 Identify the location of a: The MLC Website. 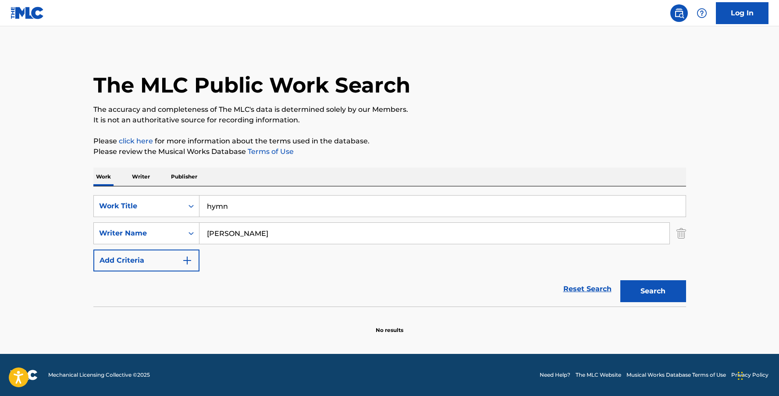
(598, 375).